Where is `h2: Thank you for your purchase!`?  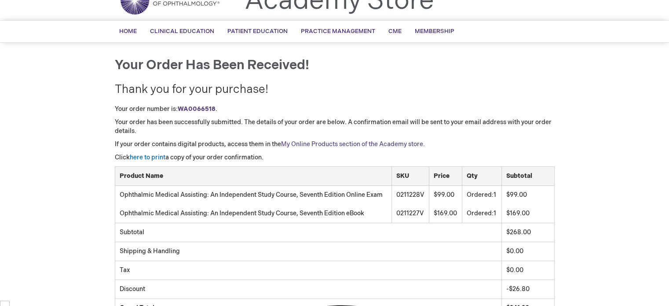 h2: Thank you for your purchase! is located at coordinates (335, 90).